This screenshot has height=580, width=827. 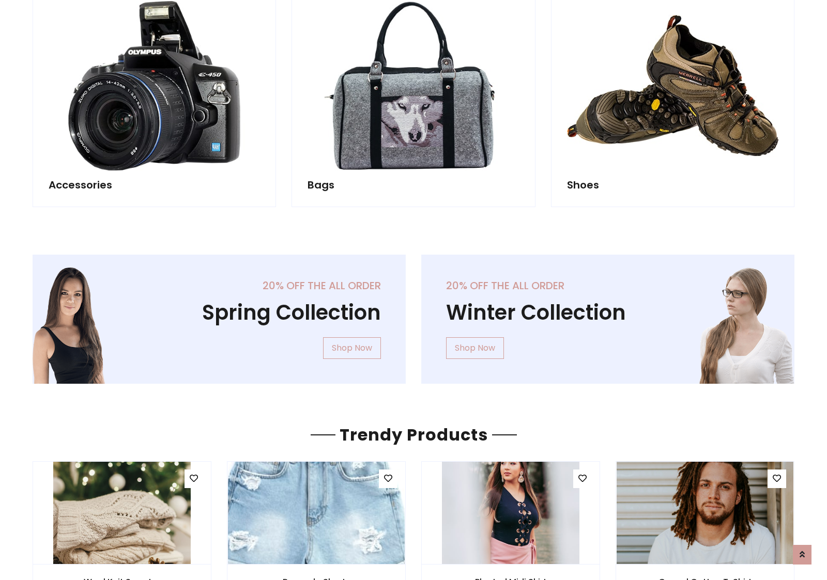 I want to click on h1: Spring Collection, so click(x=219, y=313).